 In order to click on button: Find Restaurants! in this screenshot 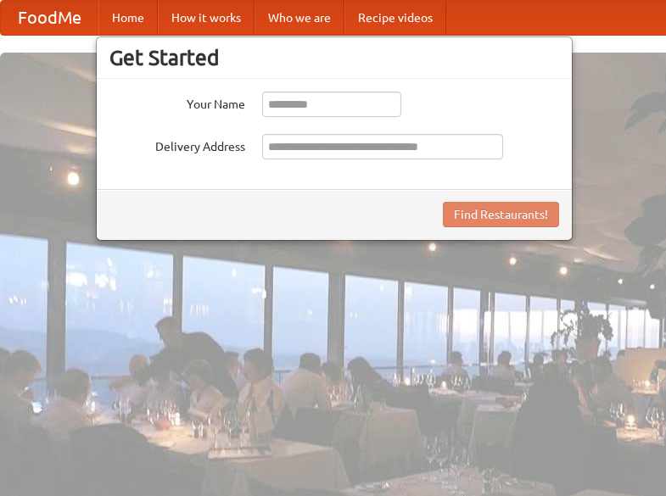, I will do `click(501, 215)`.